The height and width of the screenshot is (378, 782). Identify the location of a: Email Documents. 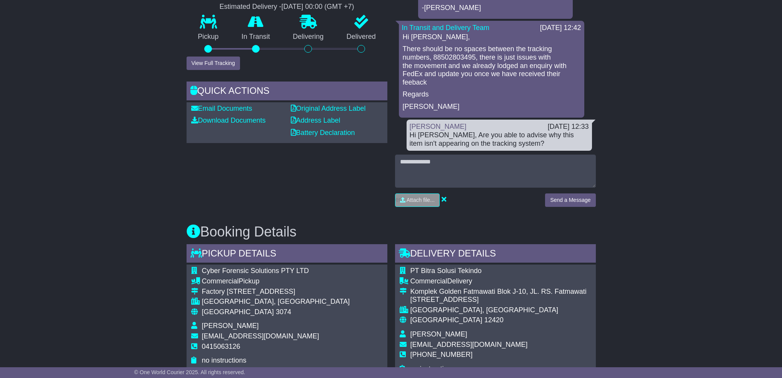
(222, 108).